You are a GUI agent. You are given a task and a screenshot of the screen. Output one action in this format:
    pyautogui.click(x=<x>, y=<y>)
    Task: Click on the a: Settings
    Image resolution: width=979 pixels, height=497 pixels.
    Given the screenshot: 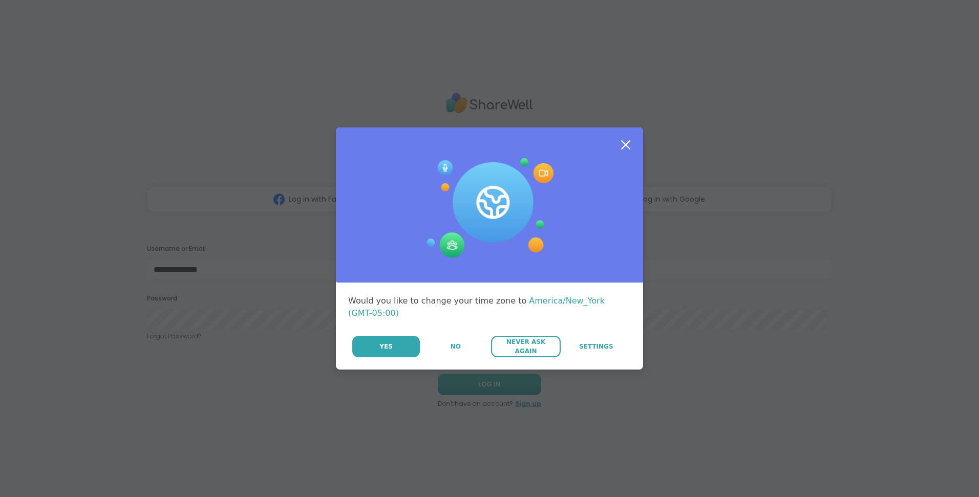 What is the action you would take?
    pyautogui.click(x=596, y=347)
    